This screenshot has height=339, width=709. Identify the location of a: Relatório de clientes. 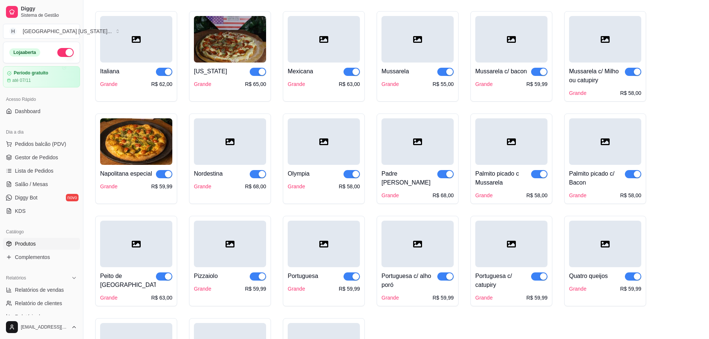
(41, 303).